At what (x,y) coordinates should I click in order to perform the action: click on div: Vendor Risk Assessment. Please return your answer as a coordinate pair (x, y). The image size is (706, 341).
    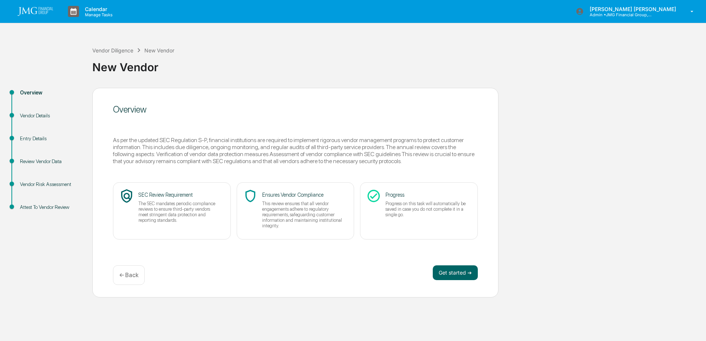
    Looking at the image, I should click on (50, 184).